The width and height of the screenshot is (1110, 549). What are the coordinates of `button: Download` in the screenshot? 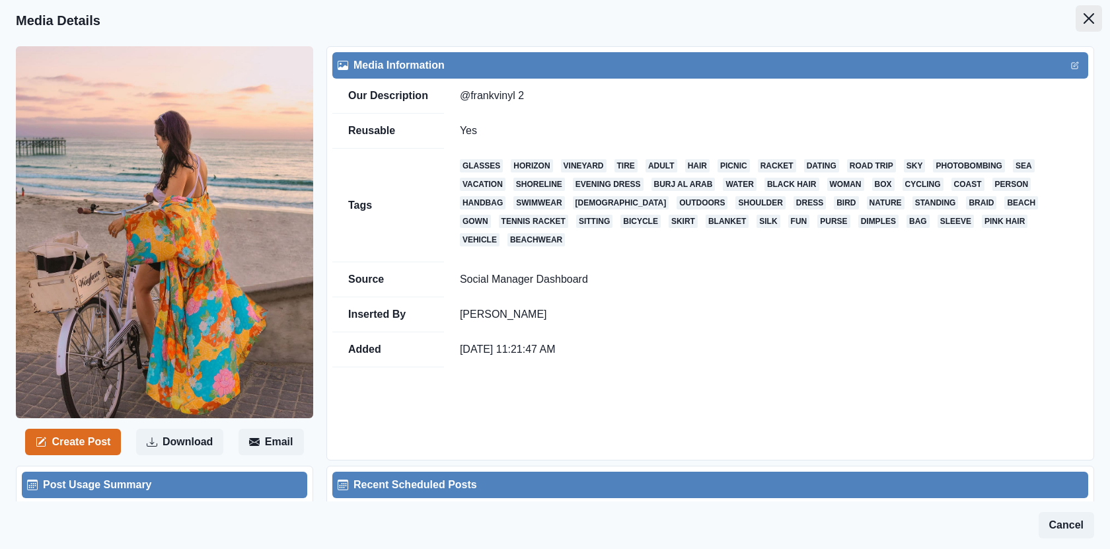 It's located at (180, 442).